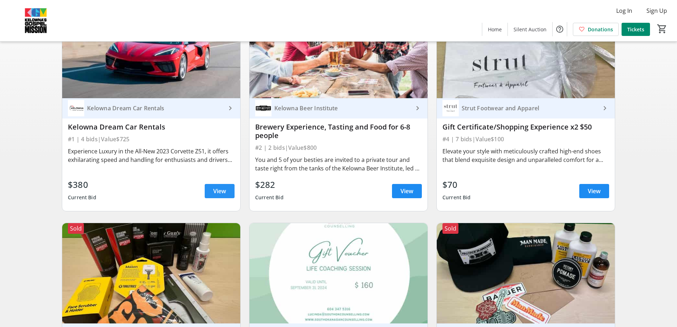 This screenshot has width=677, height=327. I want to click on div: $70, so click(457, 185).